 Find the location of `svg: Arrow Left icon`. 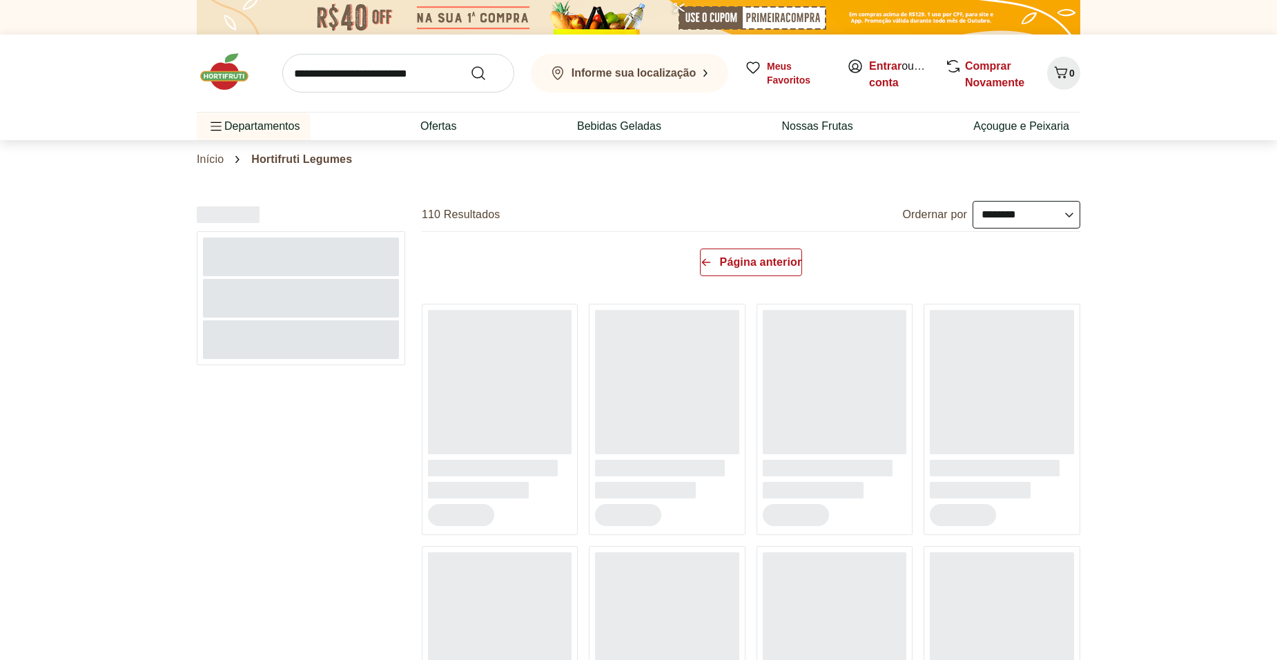

svg: Arrow Left icon is located at coordinates (706, 262).